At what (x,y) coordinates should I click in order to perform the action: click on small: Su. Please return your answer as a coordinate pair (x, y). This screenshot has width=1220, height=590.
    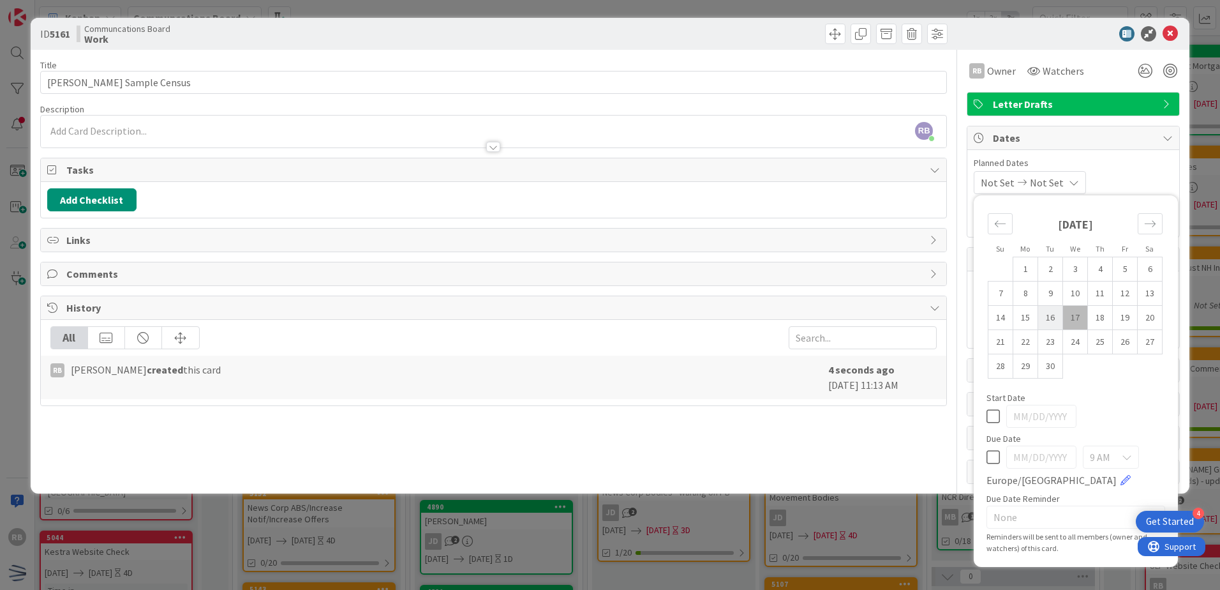
    Looking at the image, I should click on (1000, 248).